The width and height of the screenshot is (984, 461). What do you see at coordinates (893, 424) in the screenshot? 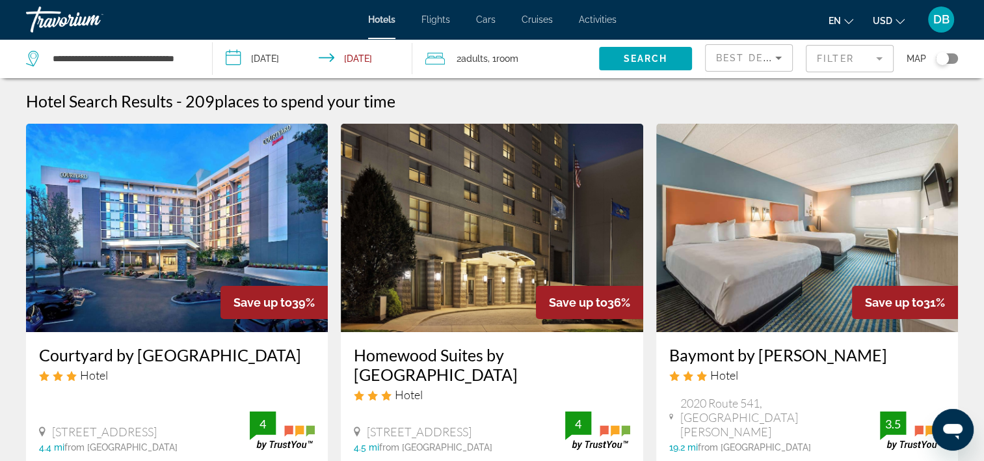
I see `div: 3.5` at bounding box center [893, 424].